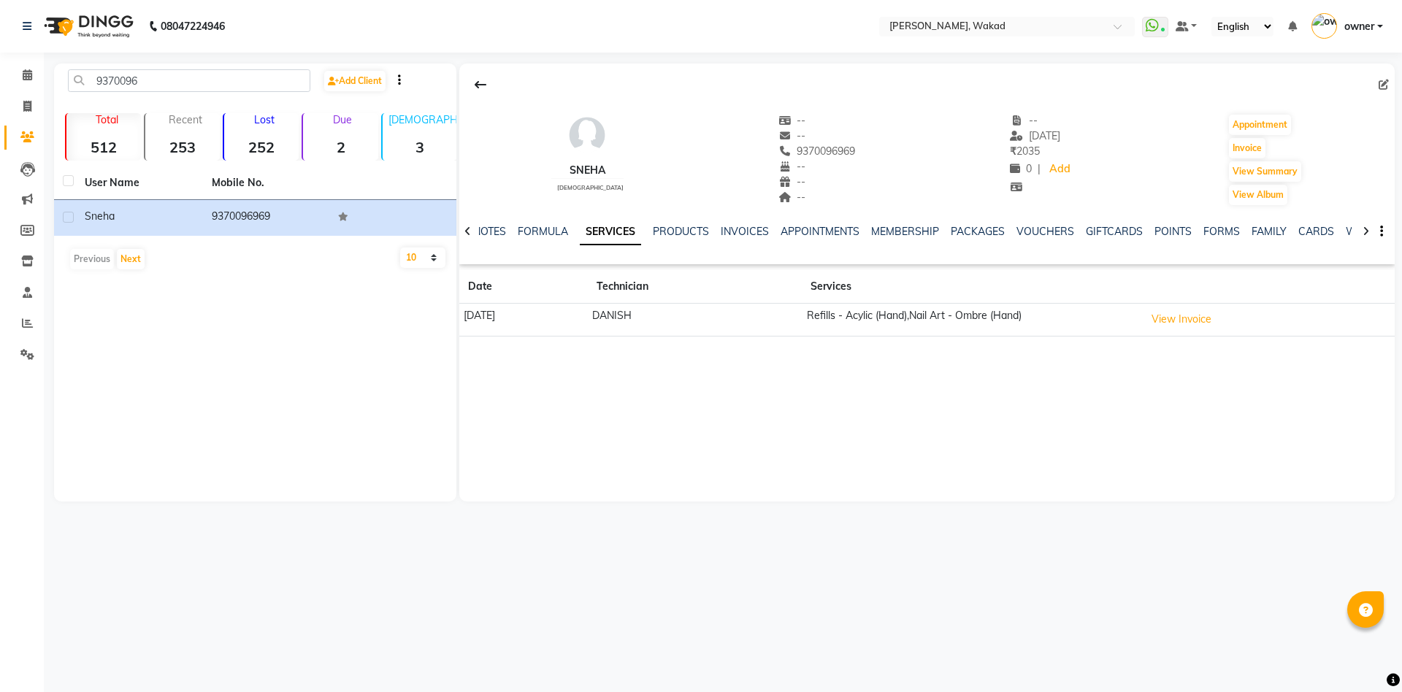 The height and width of the screenshot is (692, 1402). What do you see at coordinates (695, 320) in the screenshot?
I see `td: DANISH` at bounding box center [695, 320].